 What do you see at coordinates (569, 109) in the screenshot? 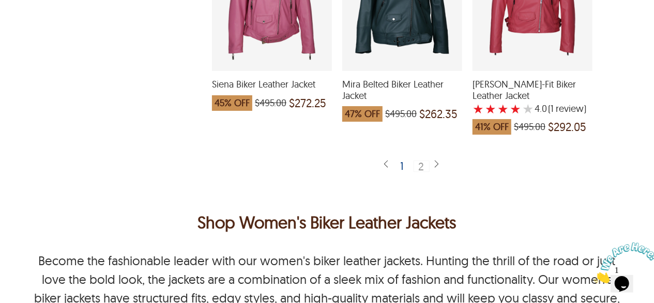
I see `span: review` at bounding box center [569, 109].